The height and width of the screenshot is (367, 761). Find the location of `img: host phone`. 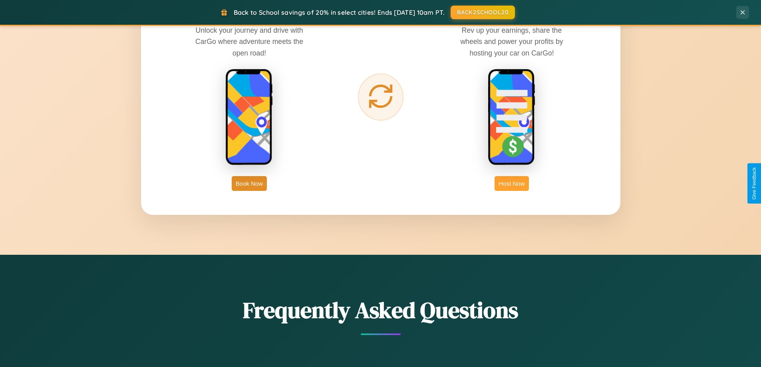

img: host phone is located at coordinates (512, 117).